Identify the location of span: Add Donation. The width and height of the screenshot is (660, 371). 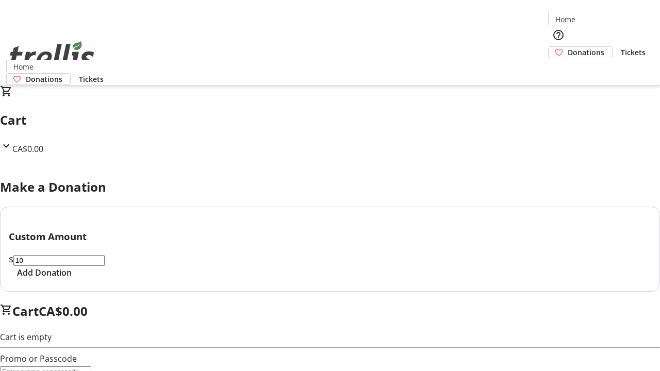
(44, 273).